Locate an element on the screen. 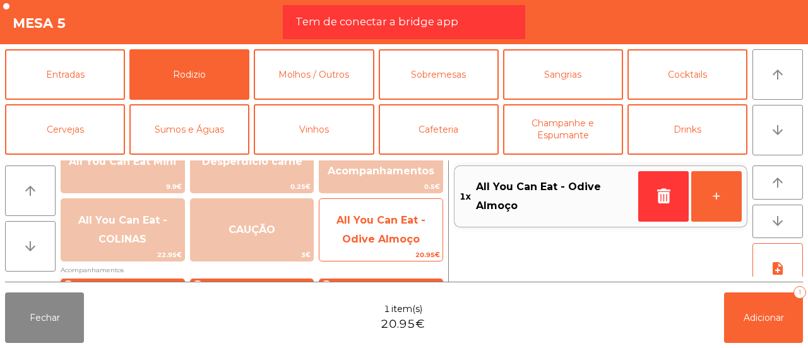 The width and height of the screenshot is (808, 348). span: 1 is located at coordinates (387, 308).